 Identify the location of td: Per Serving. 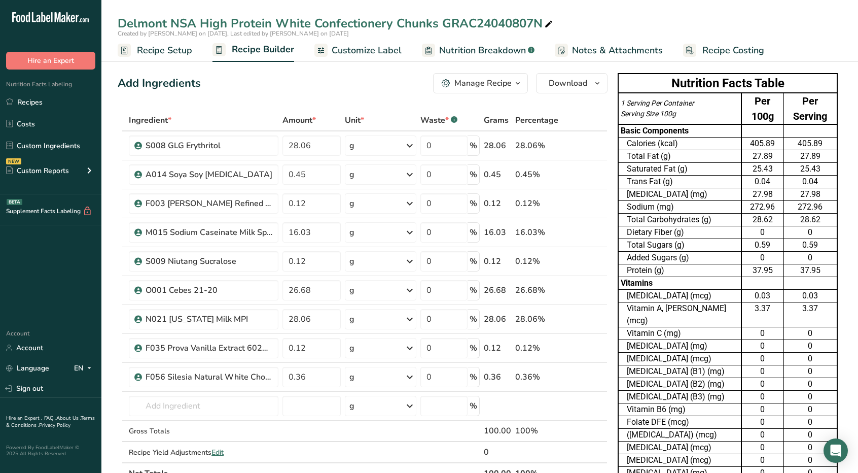
(810, 108).